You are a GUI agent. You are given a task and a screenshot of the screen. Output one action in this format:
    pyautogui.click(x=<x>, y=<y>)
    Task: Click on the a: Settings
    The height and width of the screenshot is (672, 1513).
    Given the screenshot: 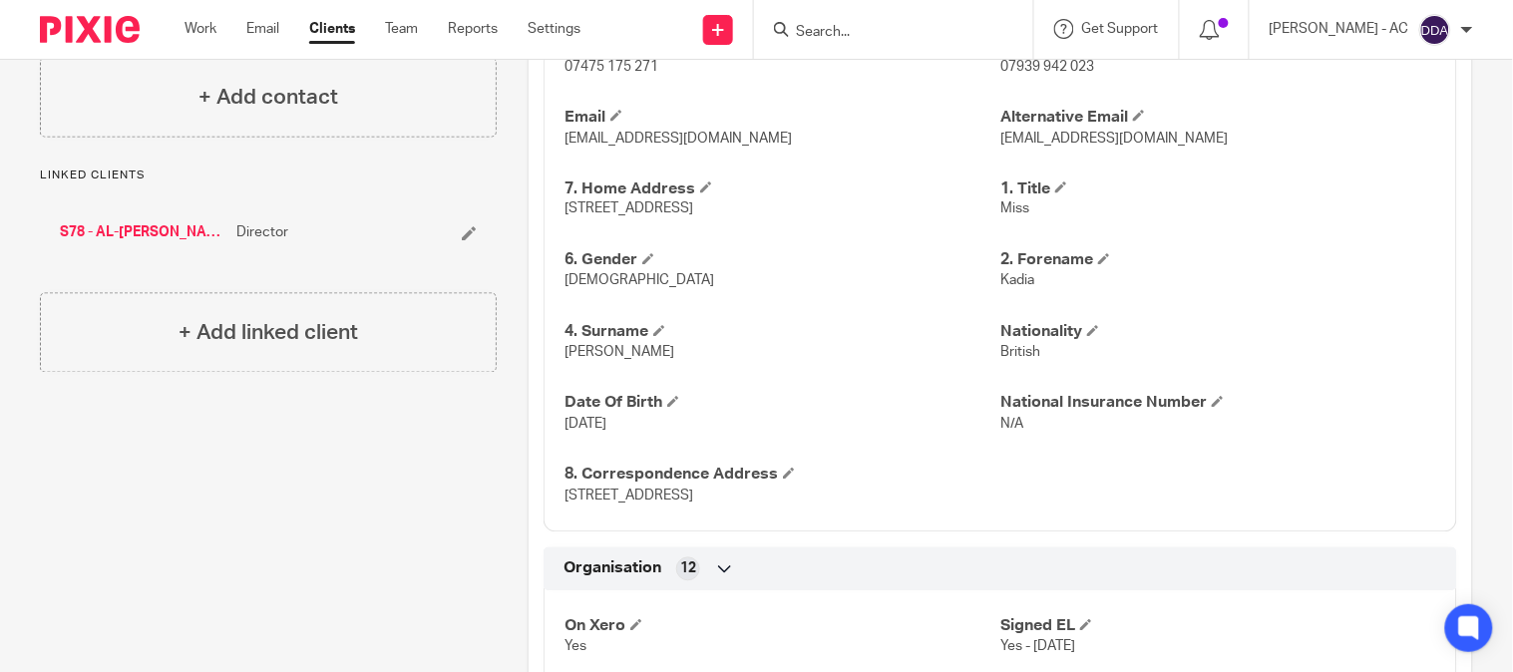 What is the action you would take?
    pyautogui.click(x=554, y=29)
    